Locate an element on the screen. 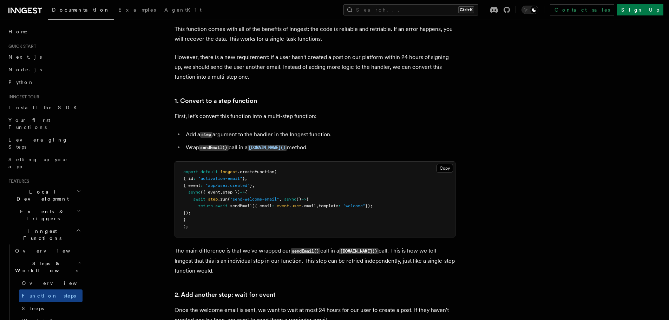 The image size is (669, 320). a: 2. Add another step: wait for event is located at coordinates (225, 294).